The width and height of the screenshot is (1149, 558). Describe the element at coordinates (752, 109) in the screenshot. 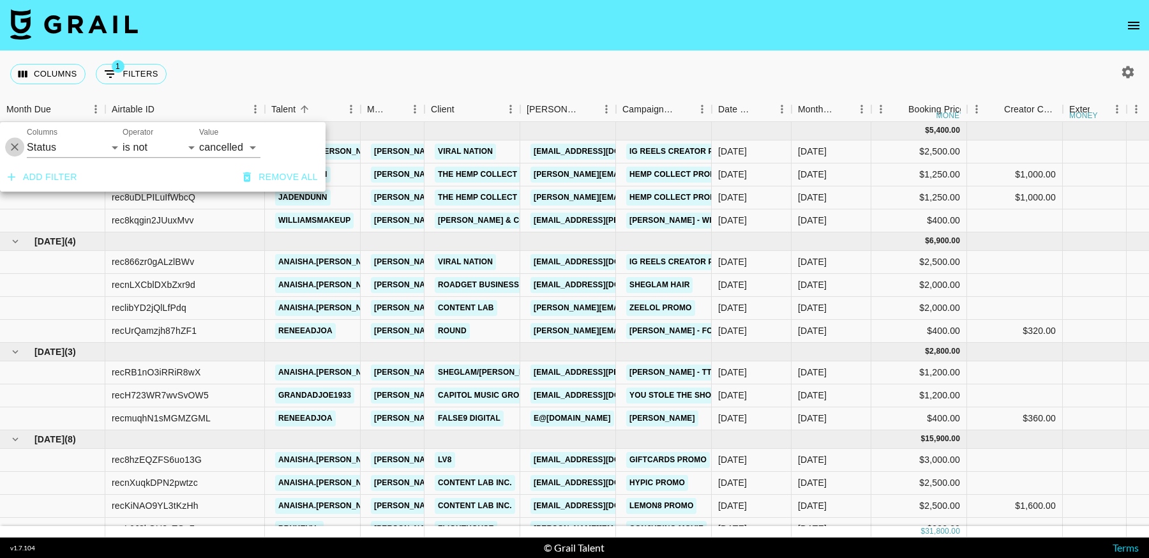

I see `div: Date Created` at that location.